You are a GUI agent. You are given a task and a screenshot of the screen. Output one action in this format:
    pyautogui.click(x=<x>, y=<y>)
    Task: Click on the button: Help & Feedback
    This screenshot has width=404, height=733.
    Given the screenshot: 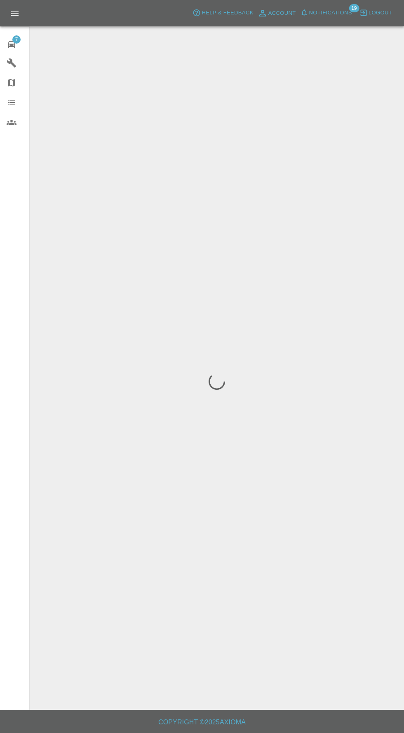 What is the action you would take?
    pyautogui.click(x=222, y=13)
    